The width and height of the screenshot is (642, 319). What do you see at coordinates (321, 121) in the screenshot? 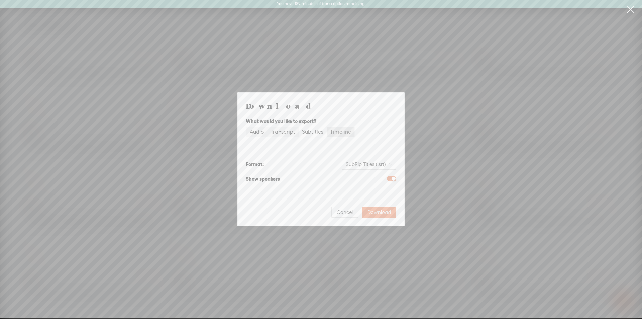
I see `div: What would you like to export?` at bounding box center [321, 121].